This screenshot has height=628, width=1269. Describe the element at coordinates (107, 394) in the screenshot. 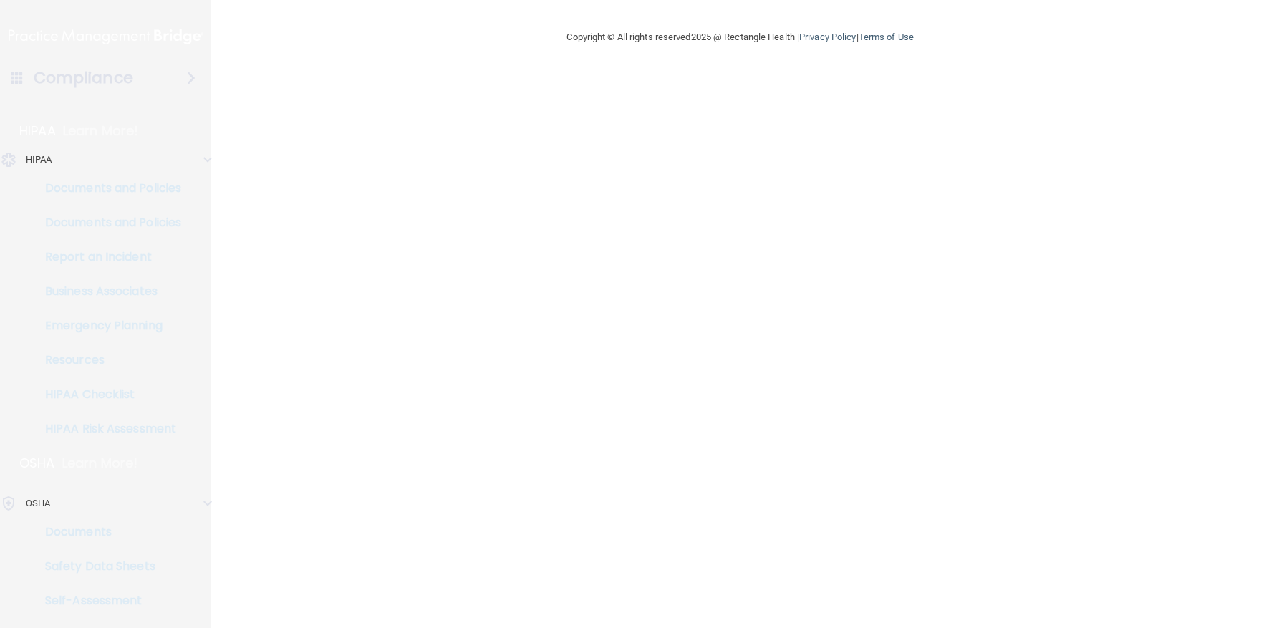

I see `p: HIPAA Checklist` at that location.